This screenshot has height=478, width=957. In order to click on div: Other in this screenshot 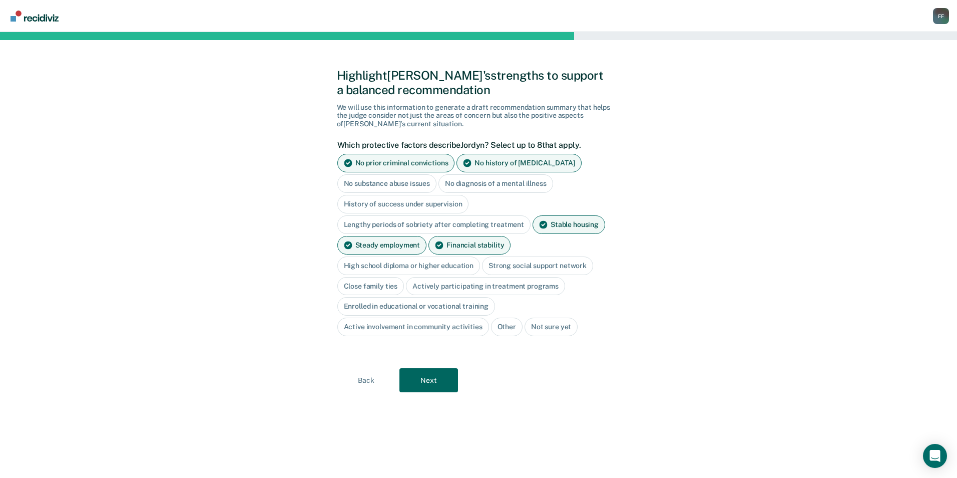, I will do `click(507, 327)`.